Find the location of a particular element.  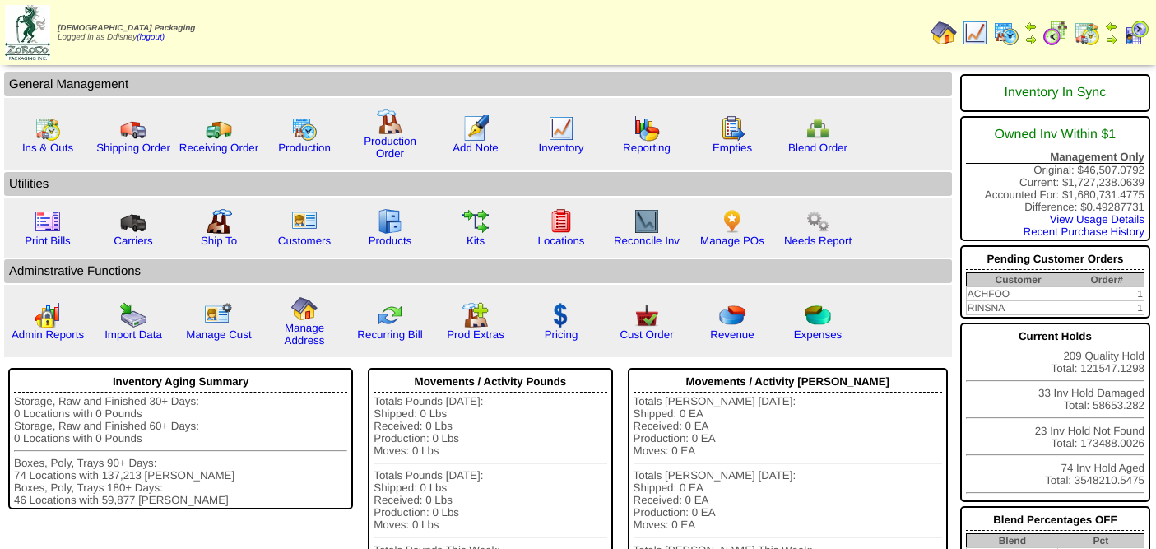

a: Recurring Bill is located at coordinates (389, 334).